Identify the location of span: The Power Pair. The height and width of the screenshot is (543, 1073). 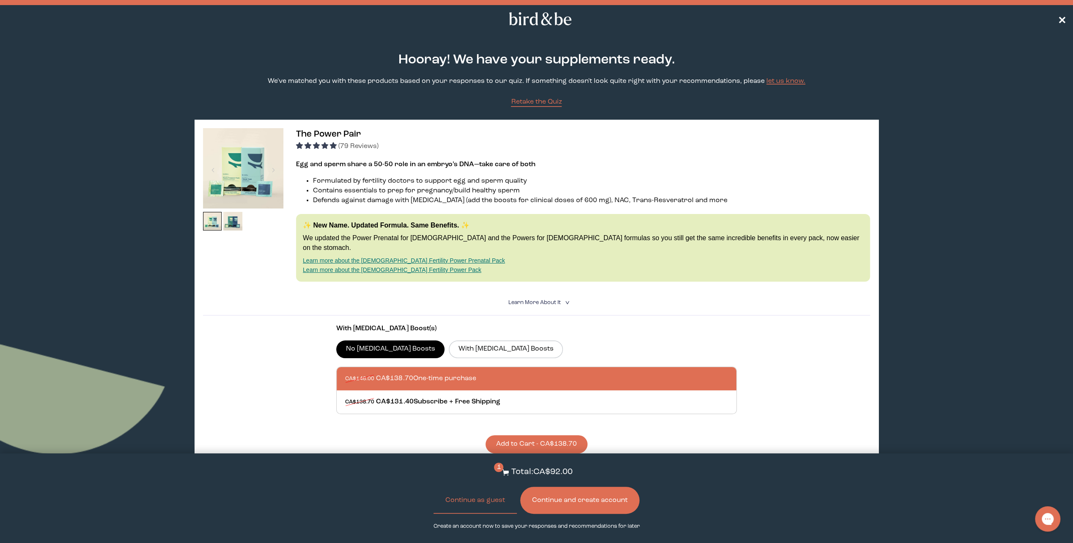
(328, 134).